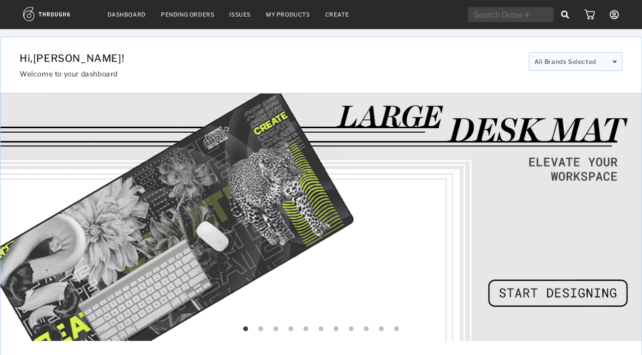 Image resolution: width=642 pixels, height=355 pixels. Describe the element at coordinates (240, 15) in the screenshot. I see `div: Issues` at that location.